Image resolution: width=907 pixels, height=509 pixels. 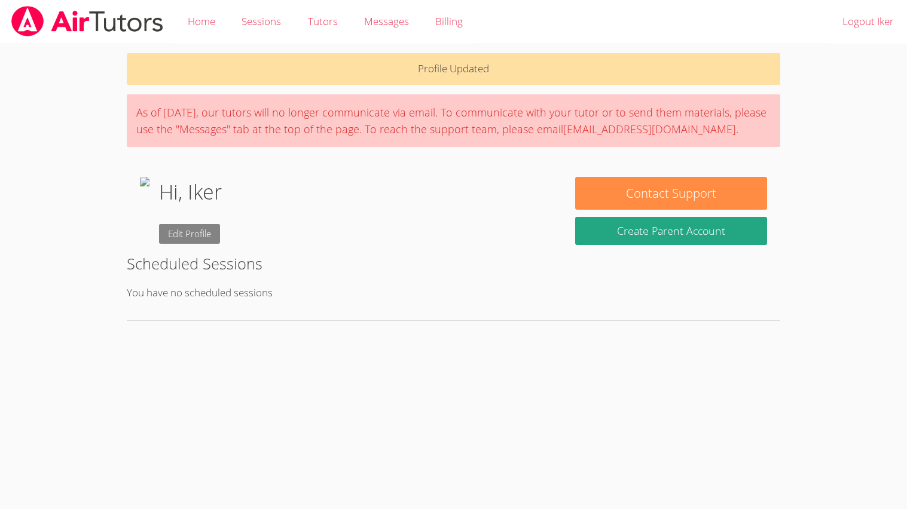 I want to click on p: Profile Updated, so click(x=453, y=69).